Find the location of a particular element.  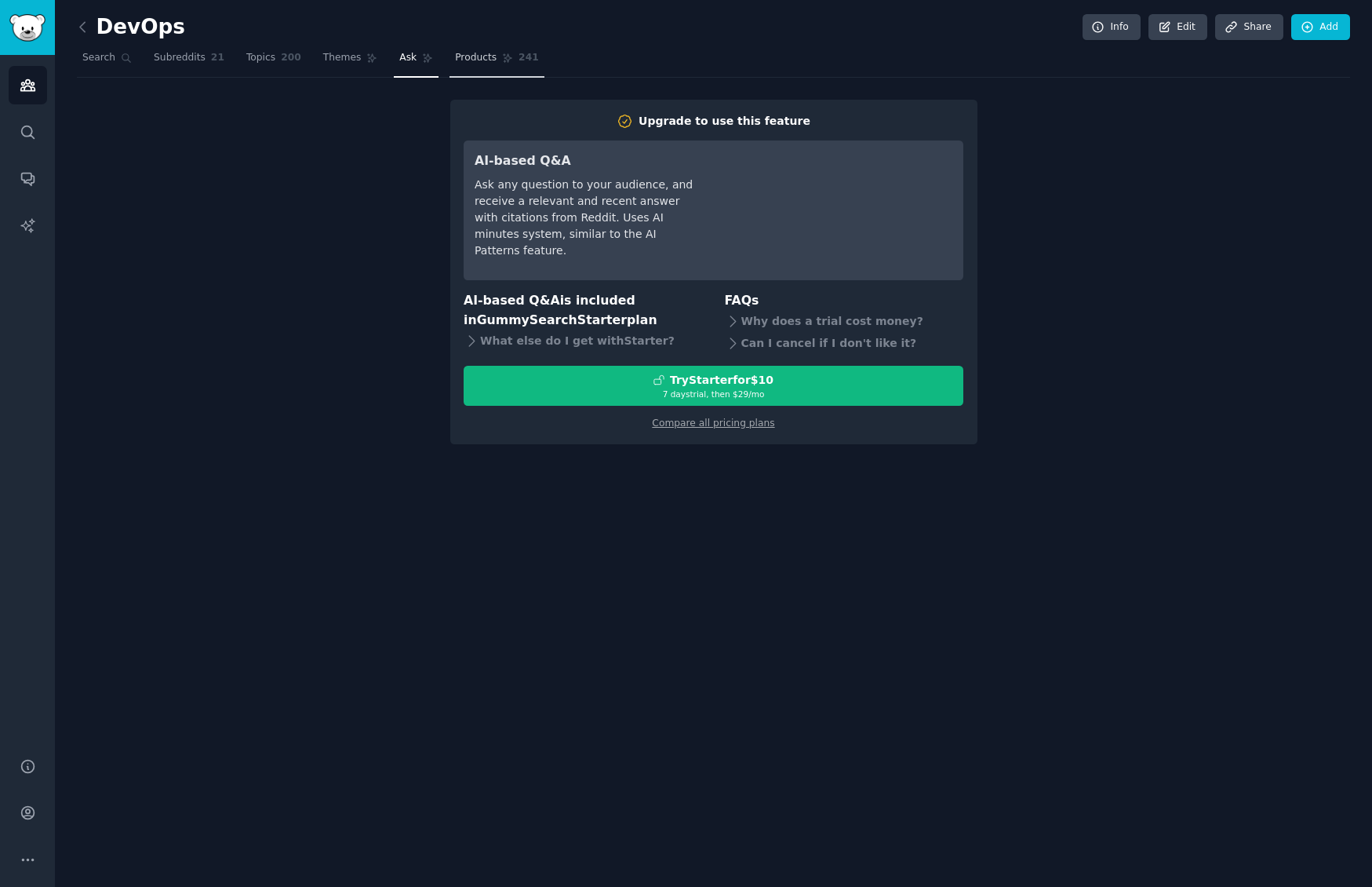

span: 241 is located at coordinates (529, 58).